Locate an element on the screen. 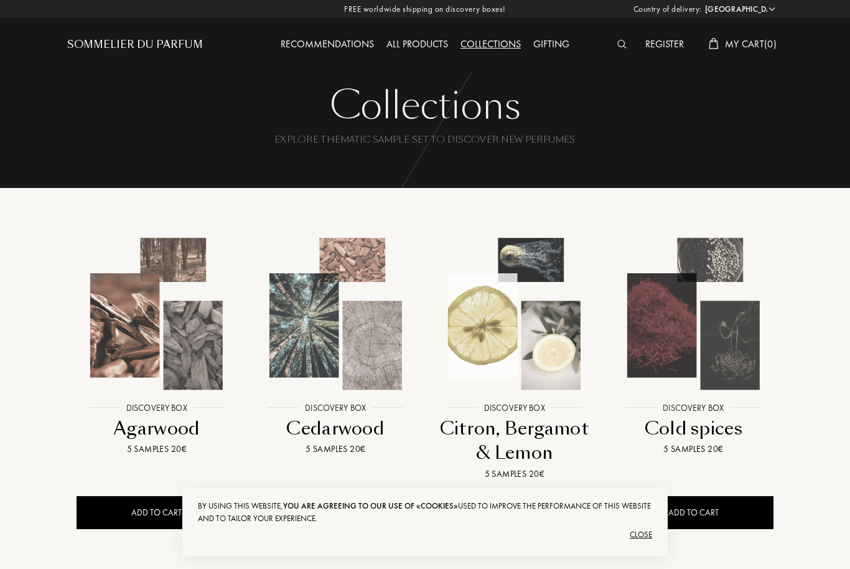 Image resolution: width=850 pixels, height=569 pixels. div: Close is located at coordinates (425, 535).